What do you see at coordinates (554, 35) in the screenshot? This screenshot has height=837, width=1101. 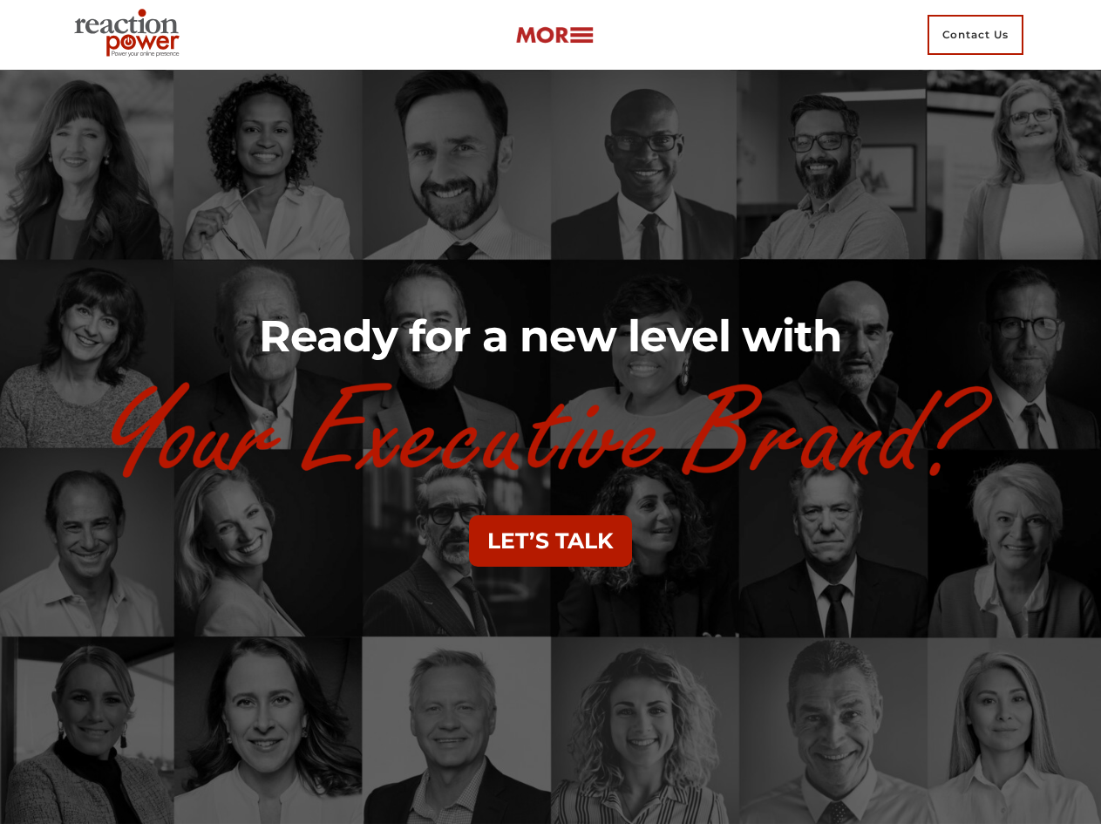 I see `img: more-btn.png` at bounding box center [554, 35].